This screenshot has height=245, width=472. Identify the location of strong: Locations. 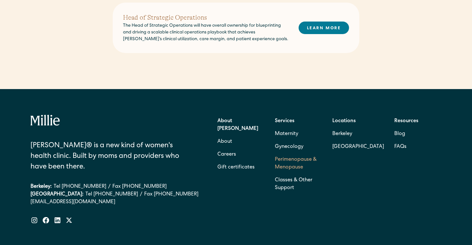
(344, 121).